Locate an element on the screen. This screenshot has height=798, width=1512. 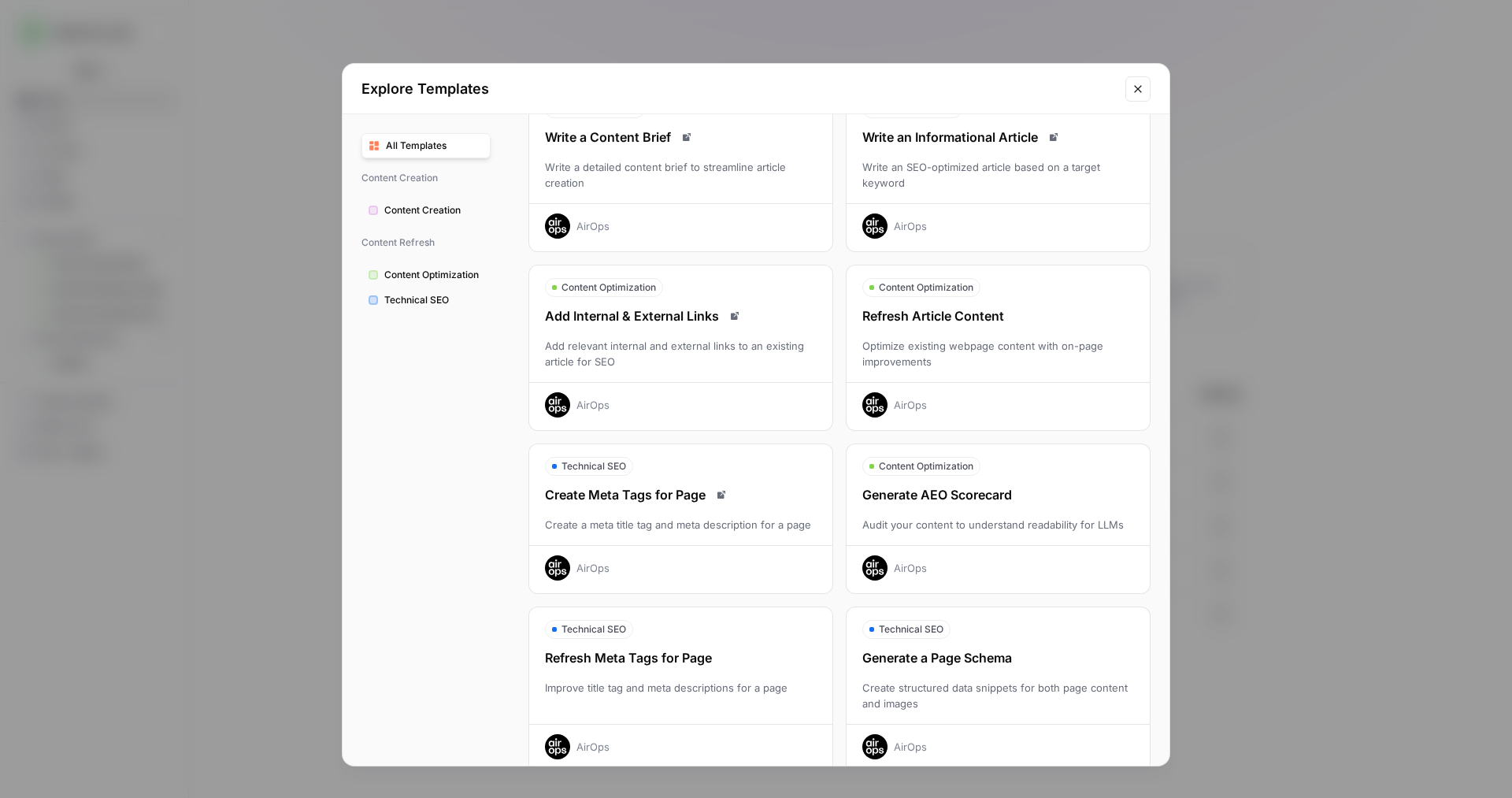
div: Create a meta title tag and meta description for a page is located at coordinates (680, 525).